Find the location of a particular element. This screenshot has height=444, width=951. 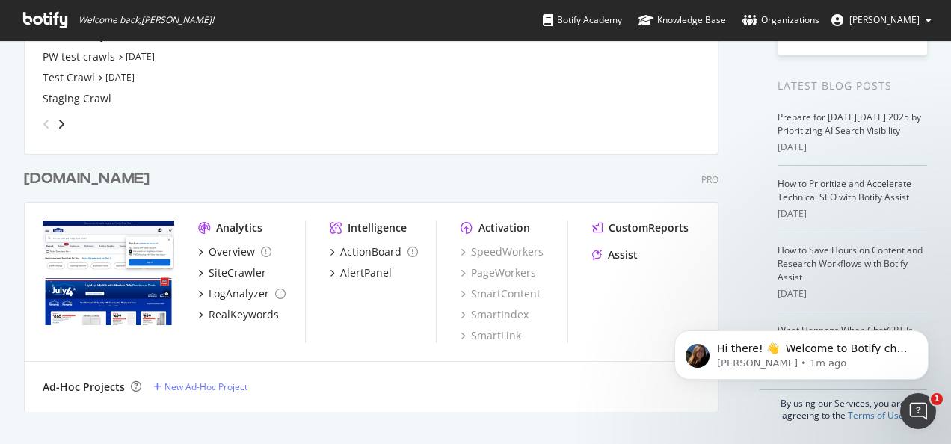

div: Intelligence is located at coordinates (377, 228).